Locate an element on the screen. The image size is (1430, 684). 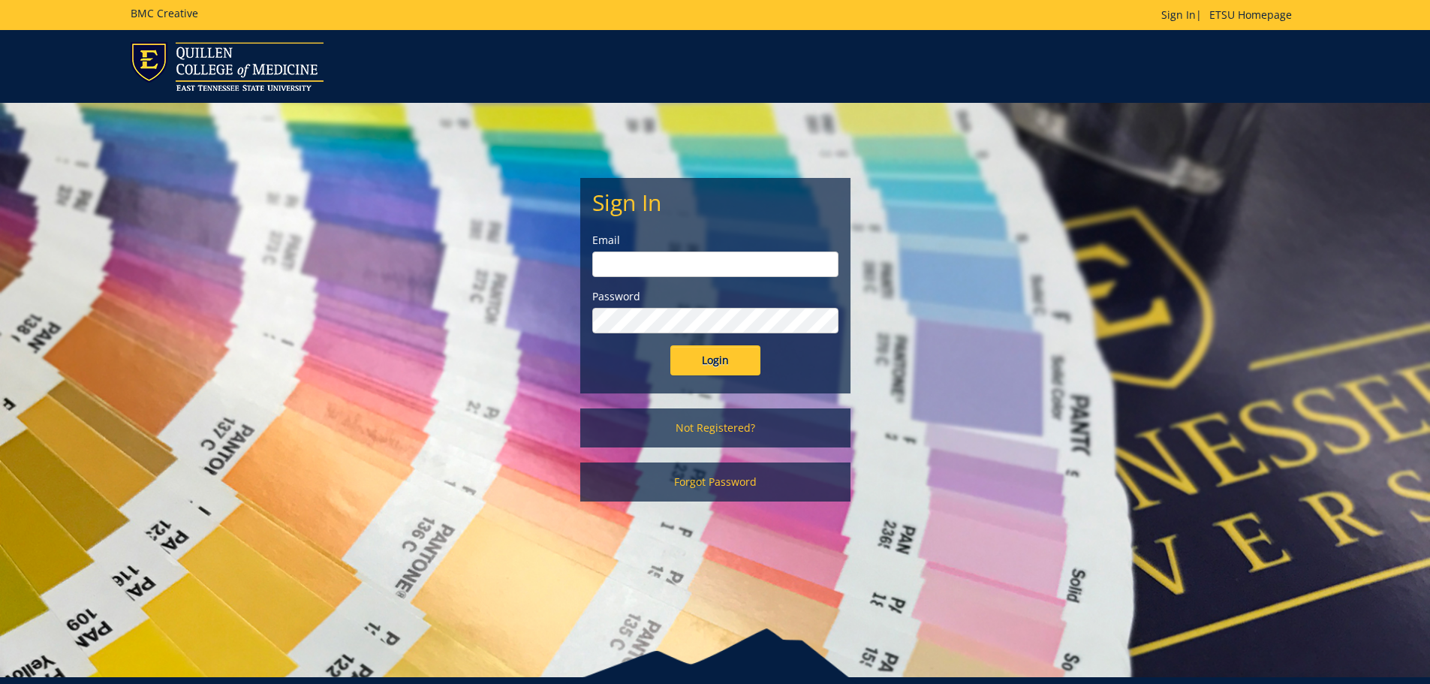
a: Not Registered? is located at coordinates (715, 428).